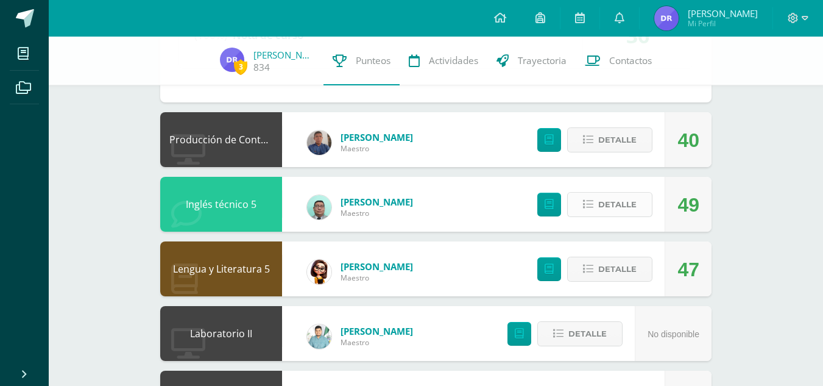 The height and width of the screenshot is (386, 823). I want to click on div: 47, so click(688, 269).